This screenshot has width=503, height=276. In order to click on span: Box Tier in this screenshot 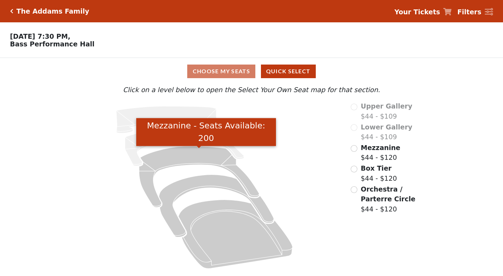, I will do `click(376, 168)`.